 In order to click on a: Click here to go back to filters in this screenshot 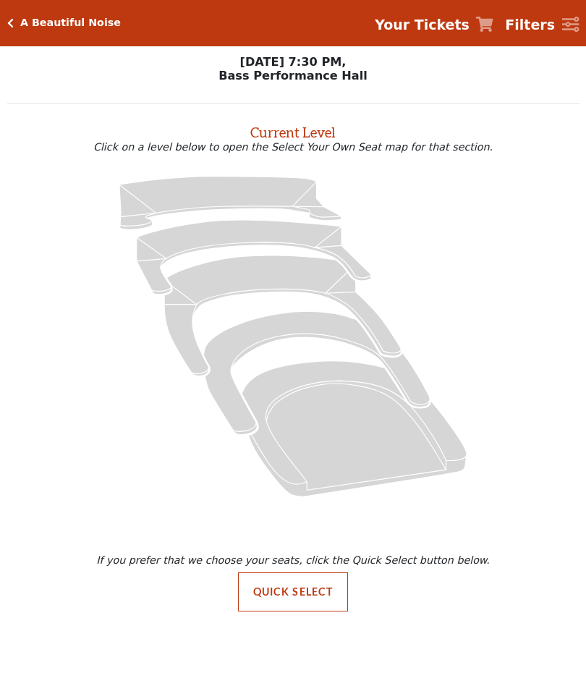, I will do `click(10, 23)`.